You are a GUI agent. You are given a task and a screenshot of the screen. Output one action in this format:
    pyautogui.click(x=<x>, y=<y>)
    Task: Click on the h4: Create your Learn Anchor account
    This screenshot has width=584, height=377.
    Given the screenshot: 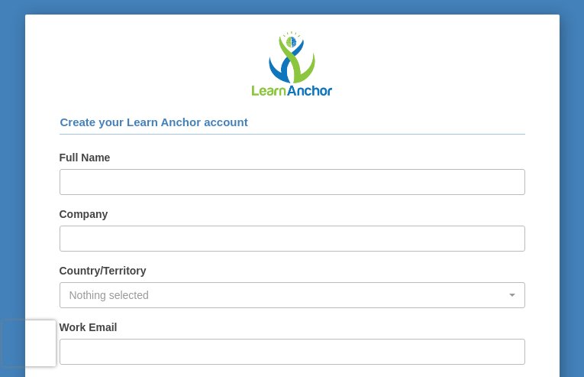 What is the action you would take?
    pyautogui.click(x=293, y=123)
    